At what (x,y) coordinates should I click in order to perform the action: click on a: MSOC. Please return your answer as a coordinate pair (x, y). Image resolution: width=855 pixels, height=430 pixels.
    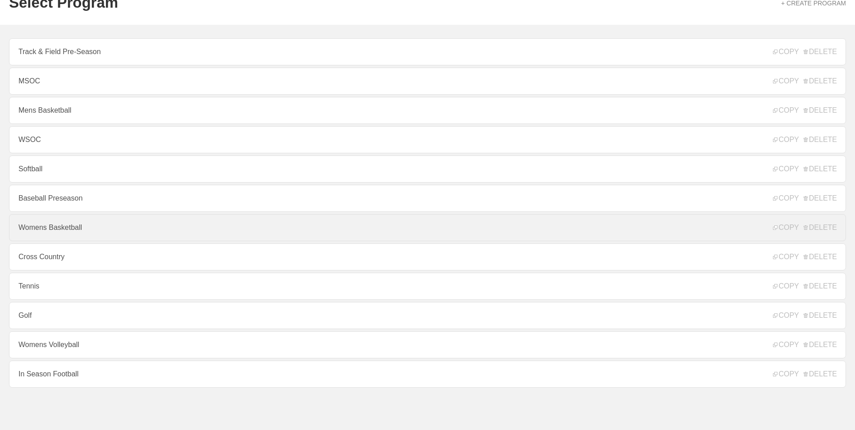
    Looking at the image, I should click on (427, 81).